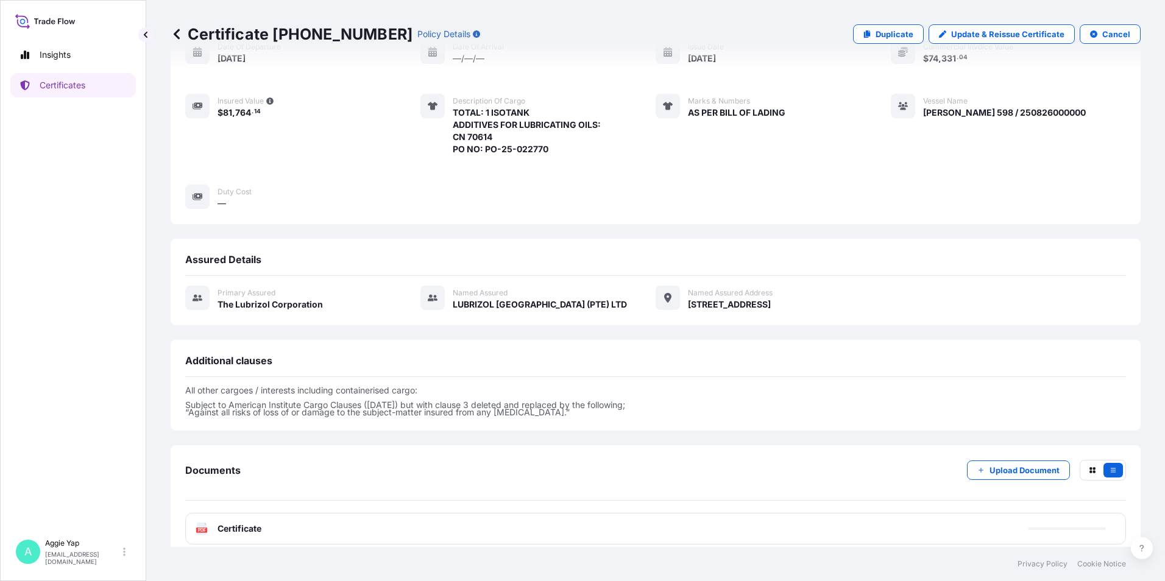  I want to click on span: 81, so click(227, 113).